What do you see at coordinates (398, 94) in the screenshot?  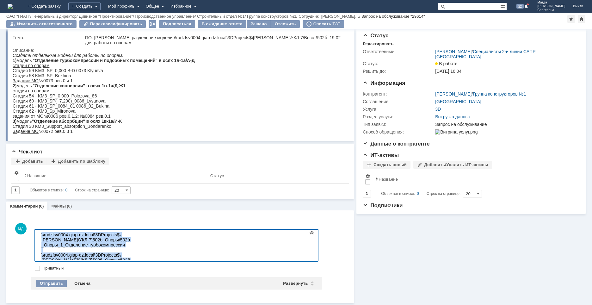 I see `div: Контрагент:` at bounding box center [398, 94].